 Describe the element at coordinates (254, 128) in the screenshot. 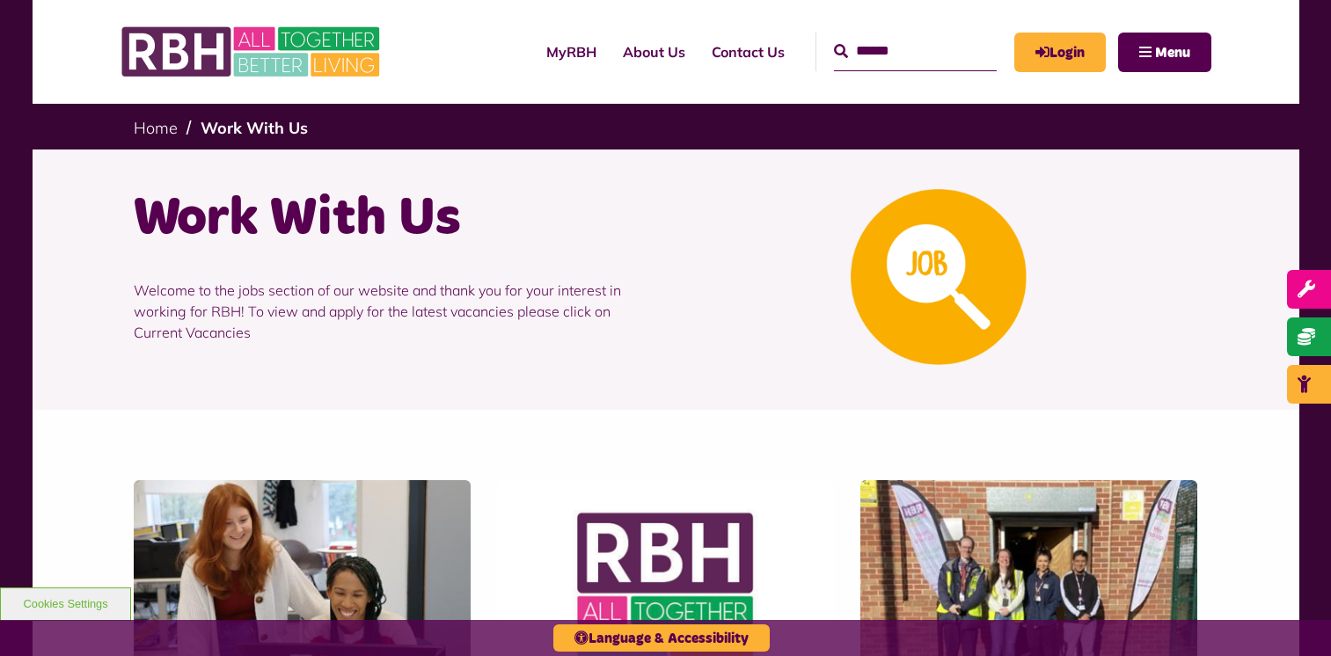

I see `a: Work With Us` at that location.